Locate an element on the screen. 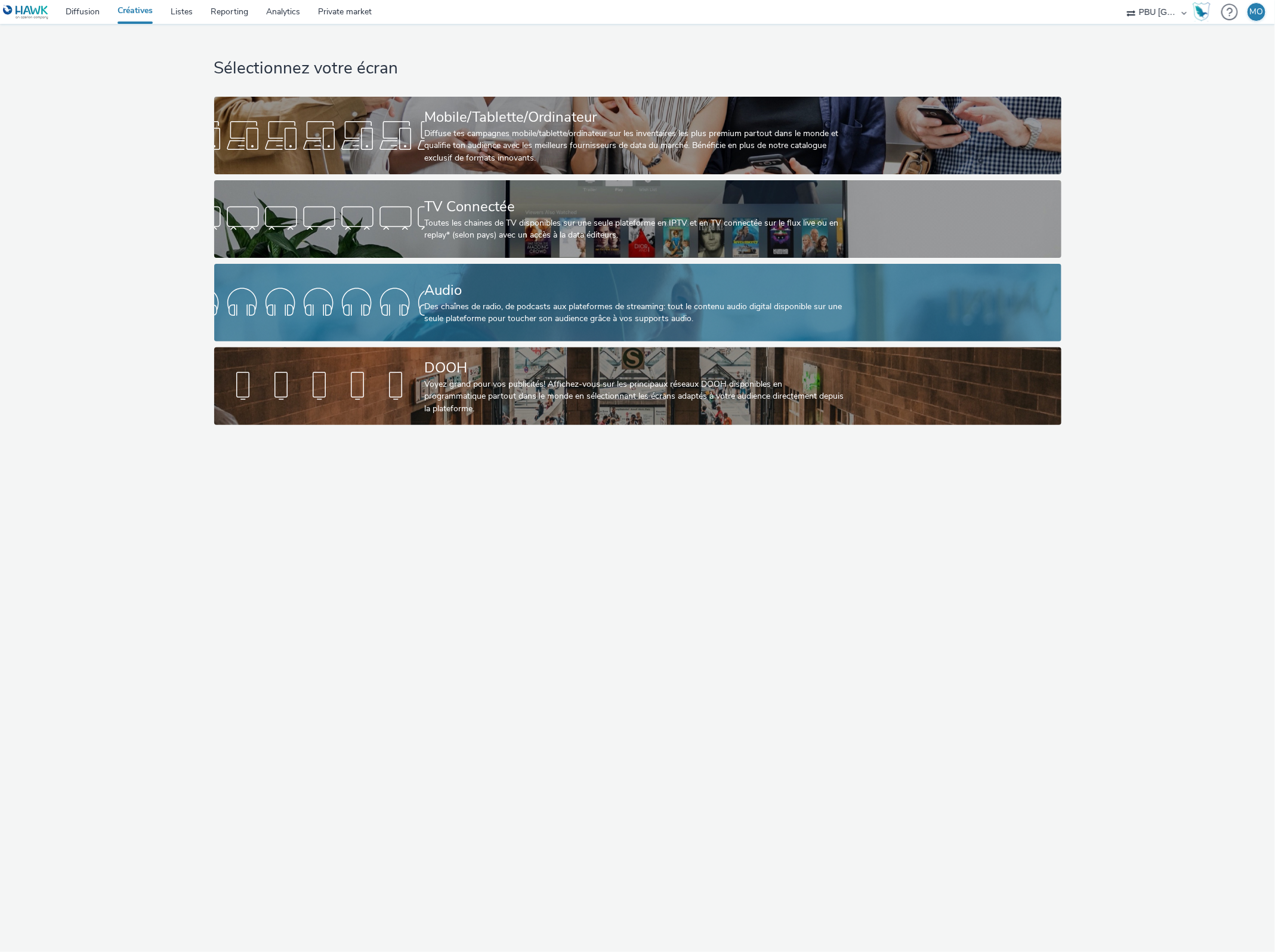  div: MO is located at coordinates (1256, 12).